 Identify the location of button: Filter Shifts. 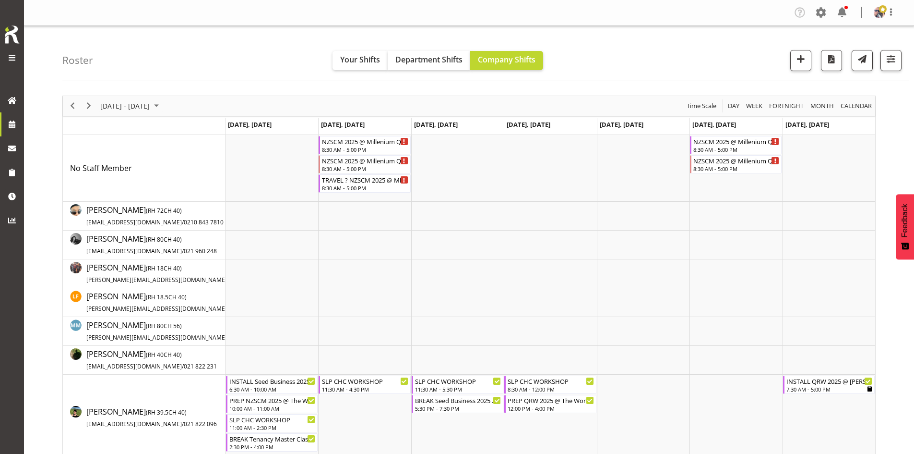
(891, 60).